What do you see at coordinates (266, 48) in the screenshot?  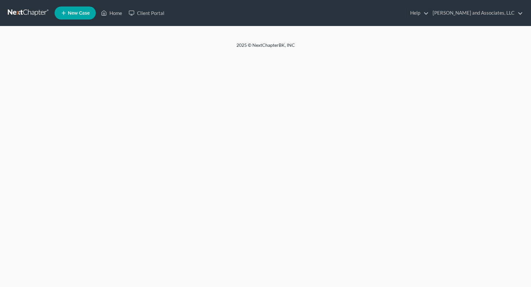 I see `div: 2025 © NextChapterBK, INC` at bounding box center [266, 48].